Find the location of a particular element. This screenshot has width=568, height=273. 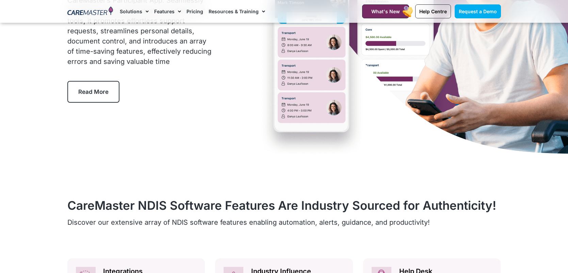

span: What's New is located at coordinates (385, 11).